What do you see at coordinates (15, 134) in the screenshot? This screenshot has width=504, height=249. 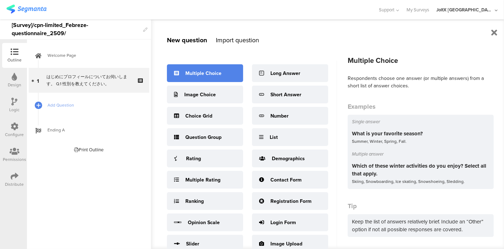 I see `div: Configure` at bounding box center [15, 134].